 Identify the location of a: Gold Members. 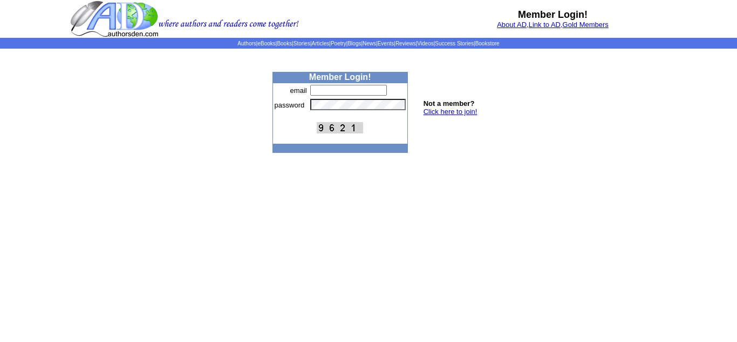
(586, 24).